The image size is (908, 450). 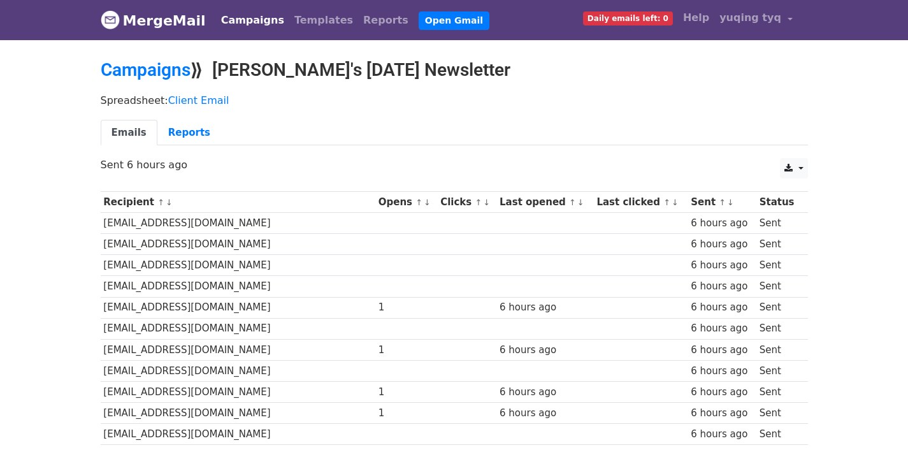 I want to click on span: yuqing tyq, so click(x=750, y=18).